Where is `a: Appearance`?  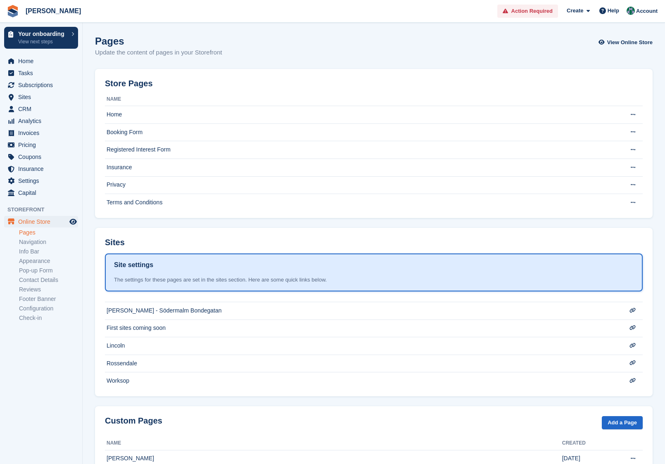 a: Appearance is located at coordinates (48, 261).